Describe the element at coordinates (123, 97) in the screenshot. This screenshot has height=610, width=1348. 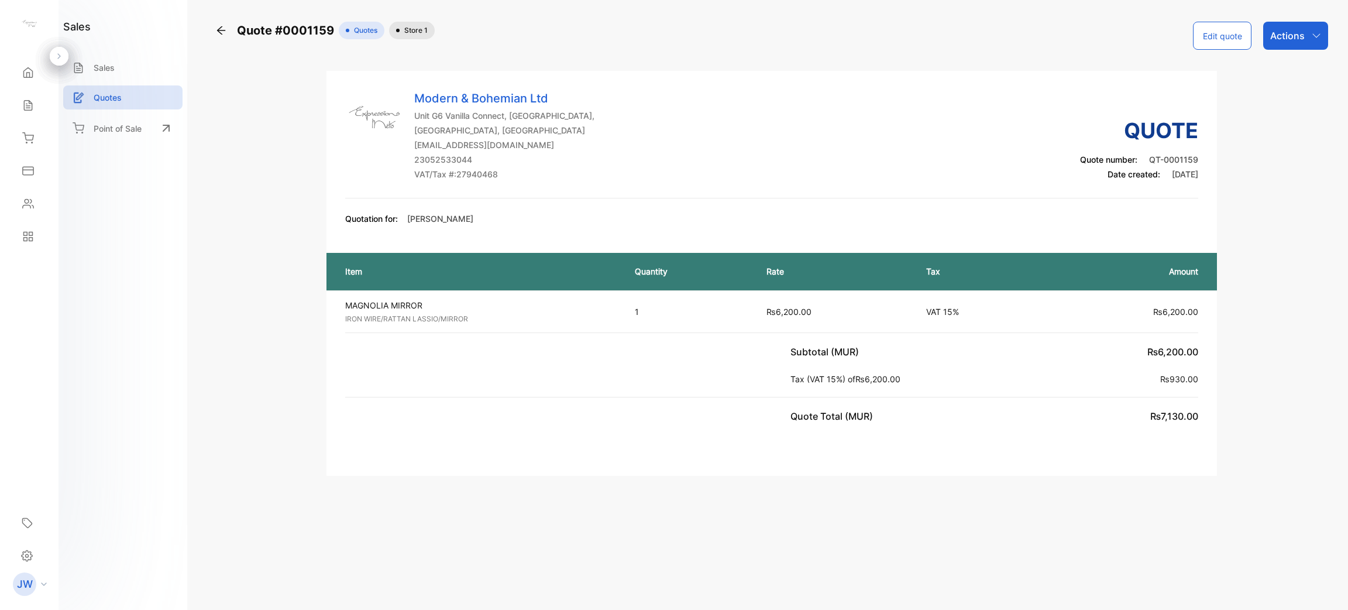
I see `a: Quotes` at that location.